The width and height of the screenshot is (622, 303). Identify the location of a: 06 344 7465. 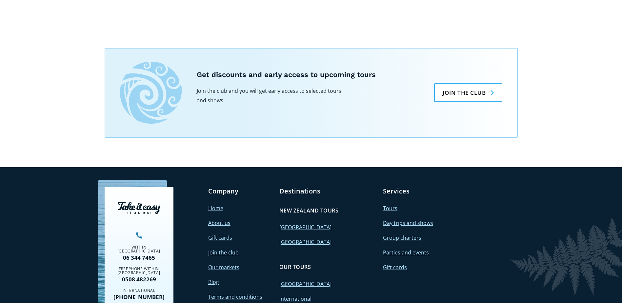
(139, 258).